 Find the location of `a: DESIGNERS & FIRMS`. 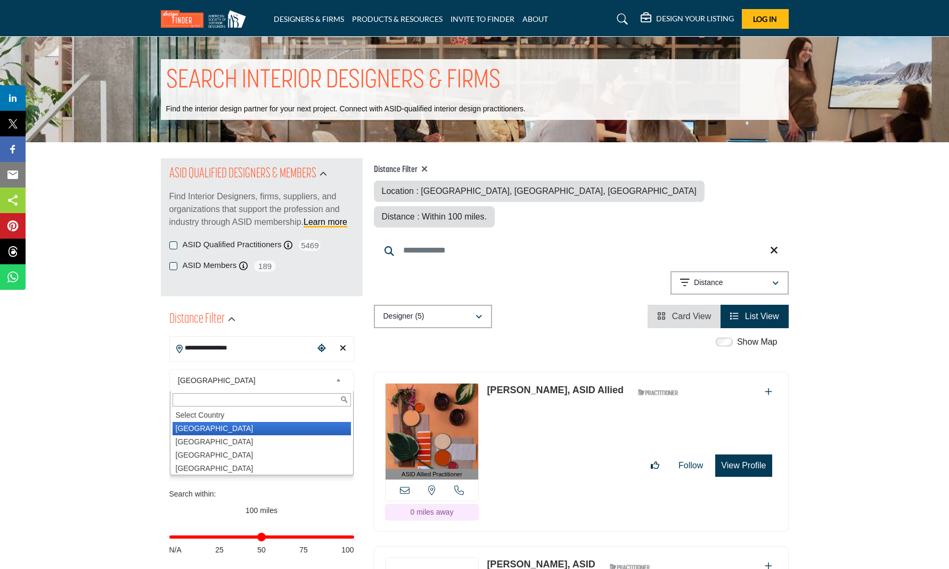

a: DESIGNERS & FIRMS is located at coordinates (309, 19).